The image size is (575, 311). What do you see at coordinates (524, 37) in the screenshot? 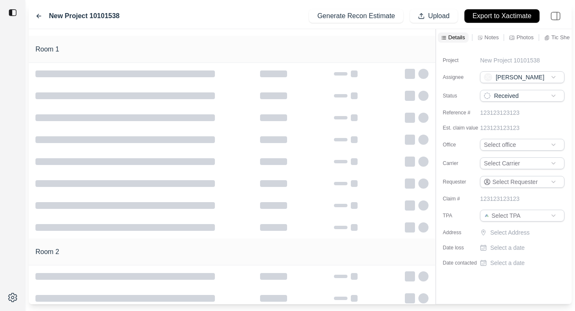
I see `p: Photos` at bounding box center [524, 37].